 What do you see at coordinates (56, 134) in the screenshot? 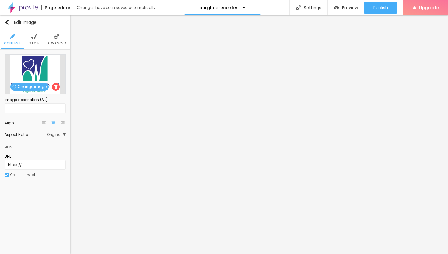
I see `span: Original` at bounding box center [56, 134].